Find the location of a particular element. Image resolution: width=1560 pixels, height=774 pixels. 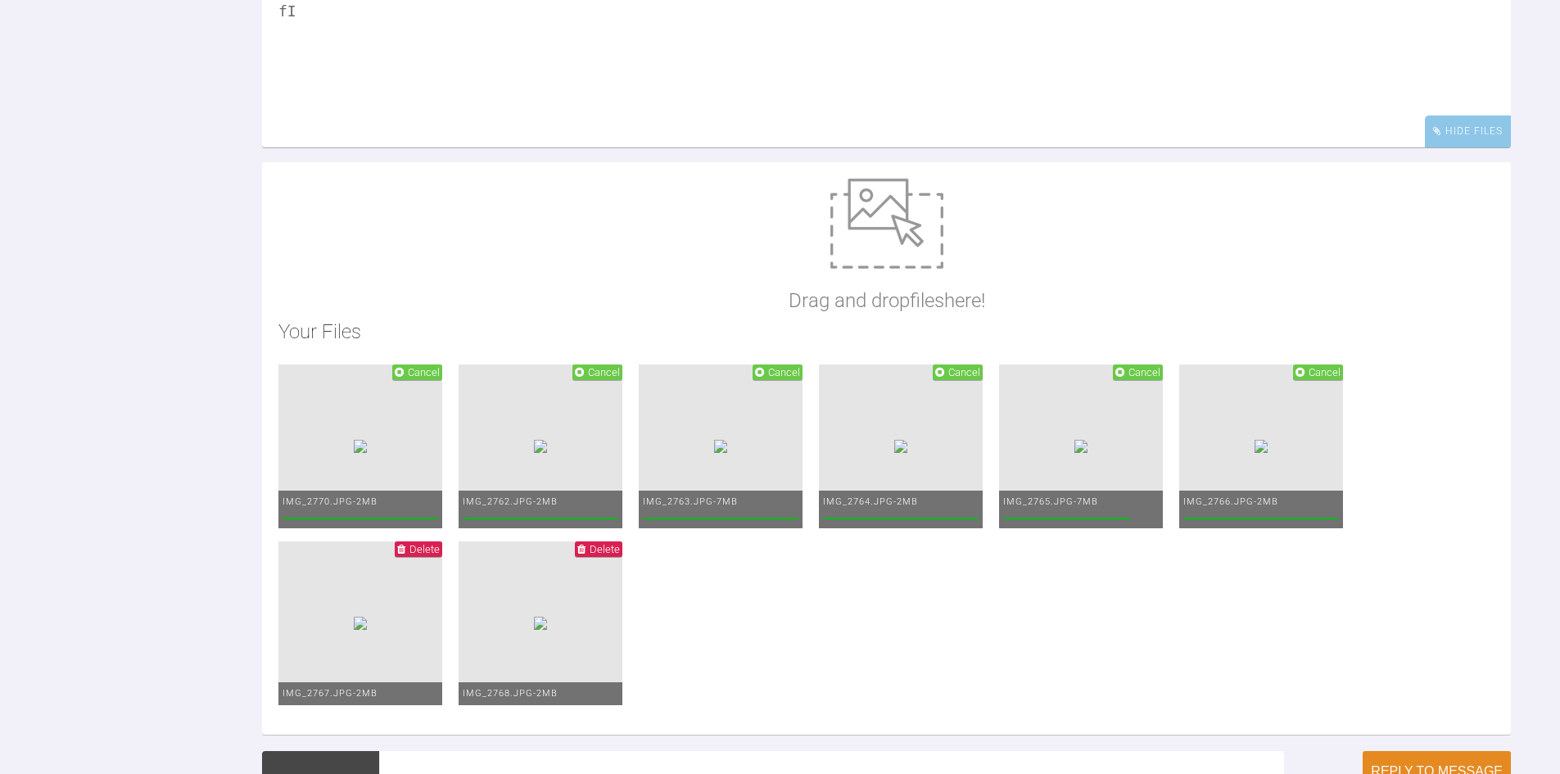

img: 78eccfa9-dd3f-42da-b048-94e01deddc62 is located at coordinates (360, 446).